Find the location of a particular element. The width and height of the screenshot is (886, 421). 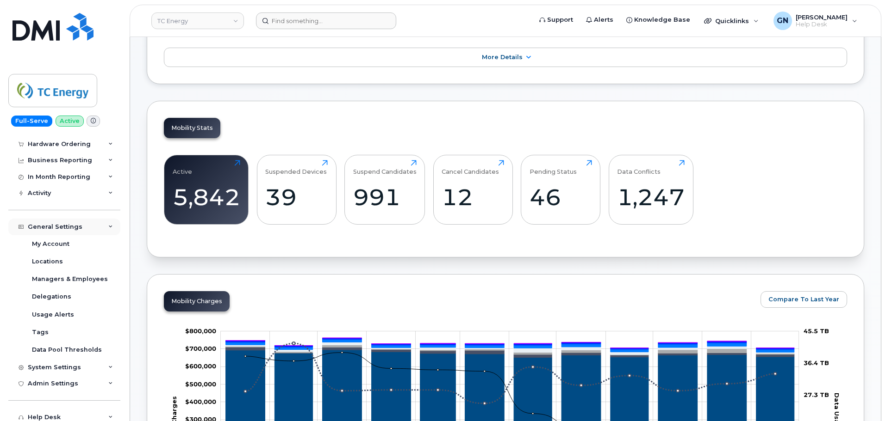

span: Help Desk is located at coordinates (821, 25).